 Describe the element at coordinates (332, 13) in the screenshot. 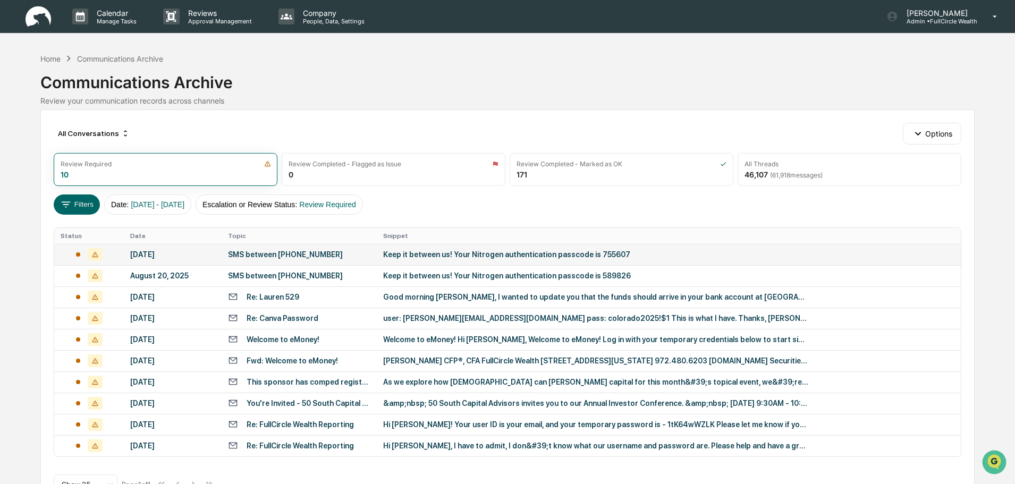

I see `p: Company` at that location.